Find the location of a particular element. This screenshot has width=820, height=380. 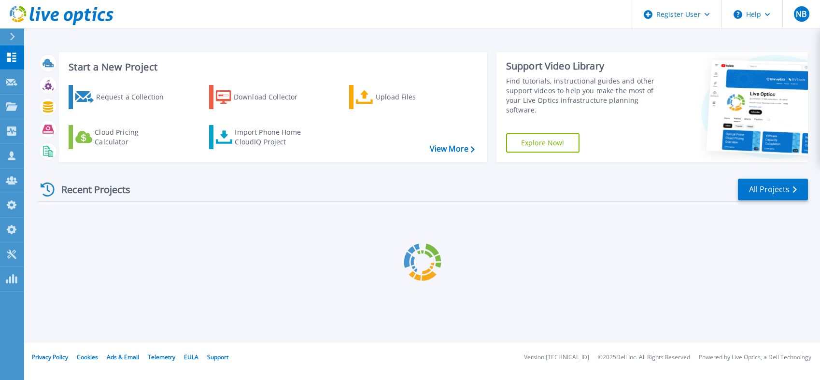

span: NB is located at coordinates (801, 14).